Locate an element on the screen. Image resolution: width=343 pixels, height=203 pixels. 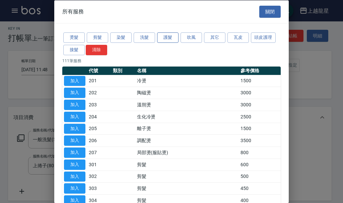
td: 204 is located at coordinates (99, 117).